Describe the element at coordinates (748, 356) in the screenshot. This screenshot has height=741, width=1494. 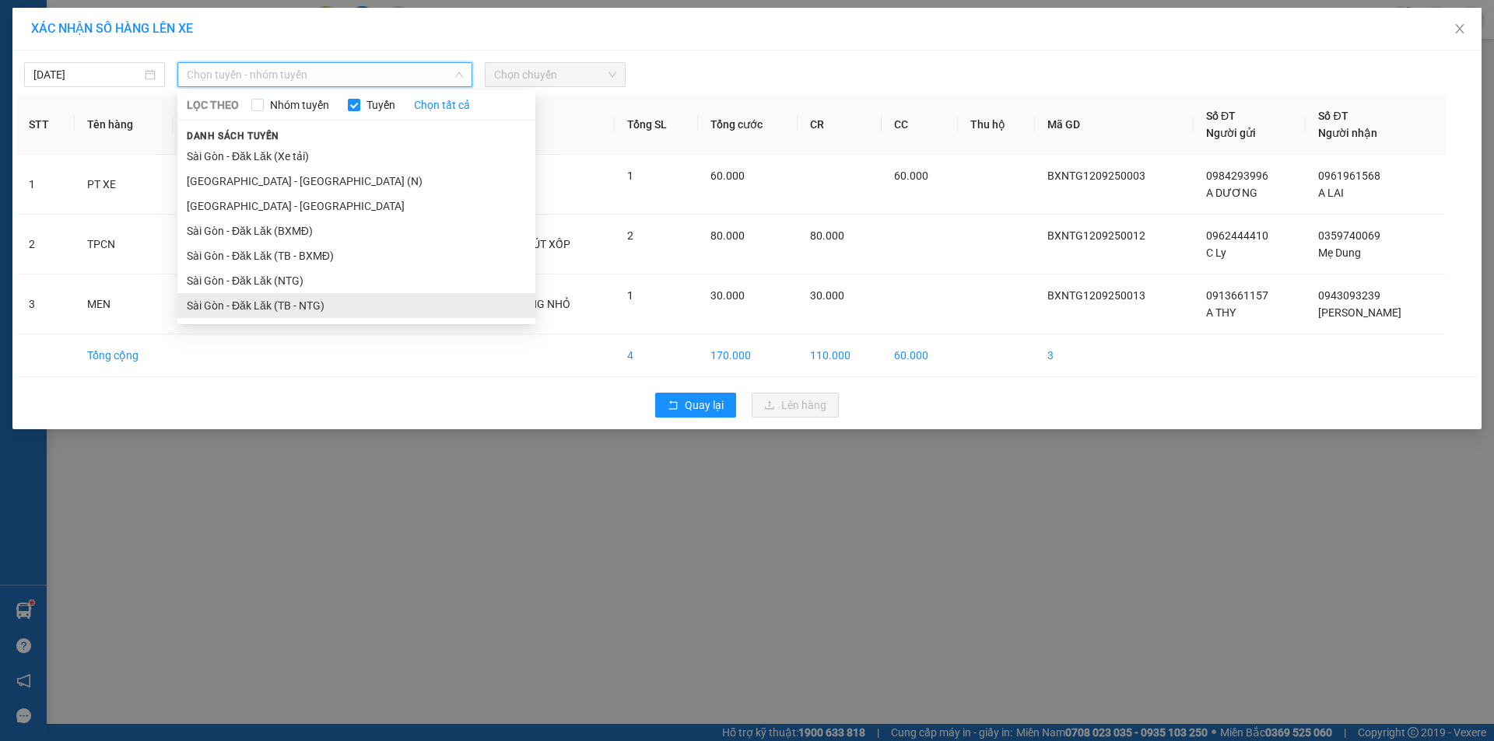
I see `td: 170.000` at that location.